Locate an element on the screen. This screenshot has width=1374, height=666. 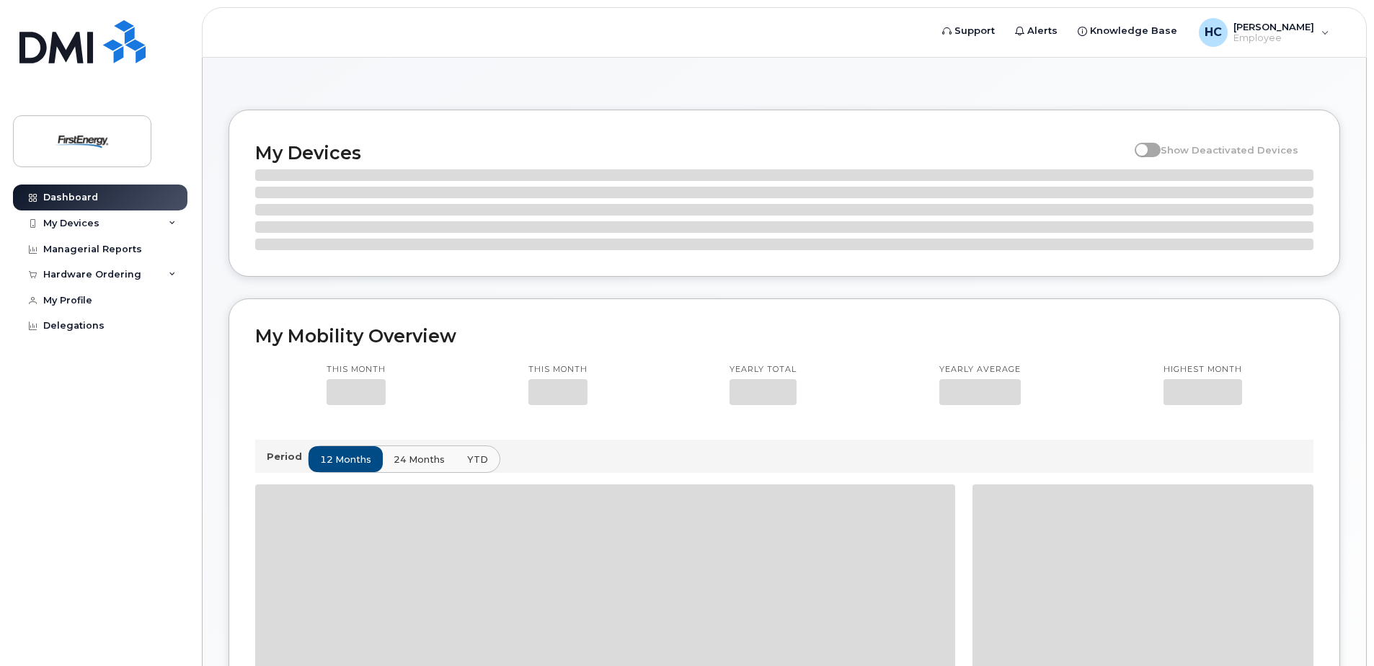
p: Highest month is located at coordinates (1203, 370).